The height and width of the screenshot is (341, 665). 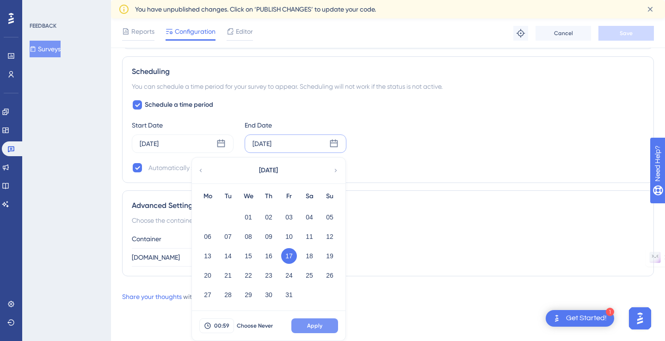 I want to click on button: 01, so click(x=248, y=217).